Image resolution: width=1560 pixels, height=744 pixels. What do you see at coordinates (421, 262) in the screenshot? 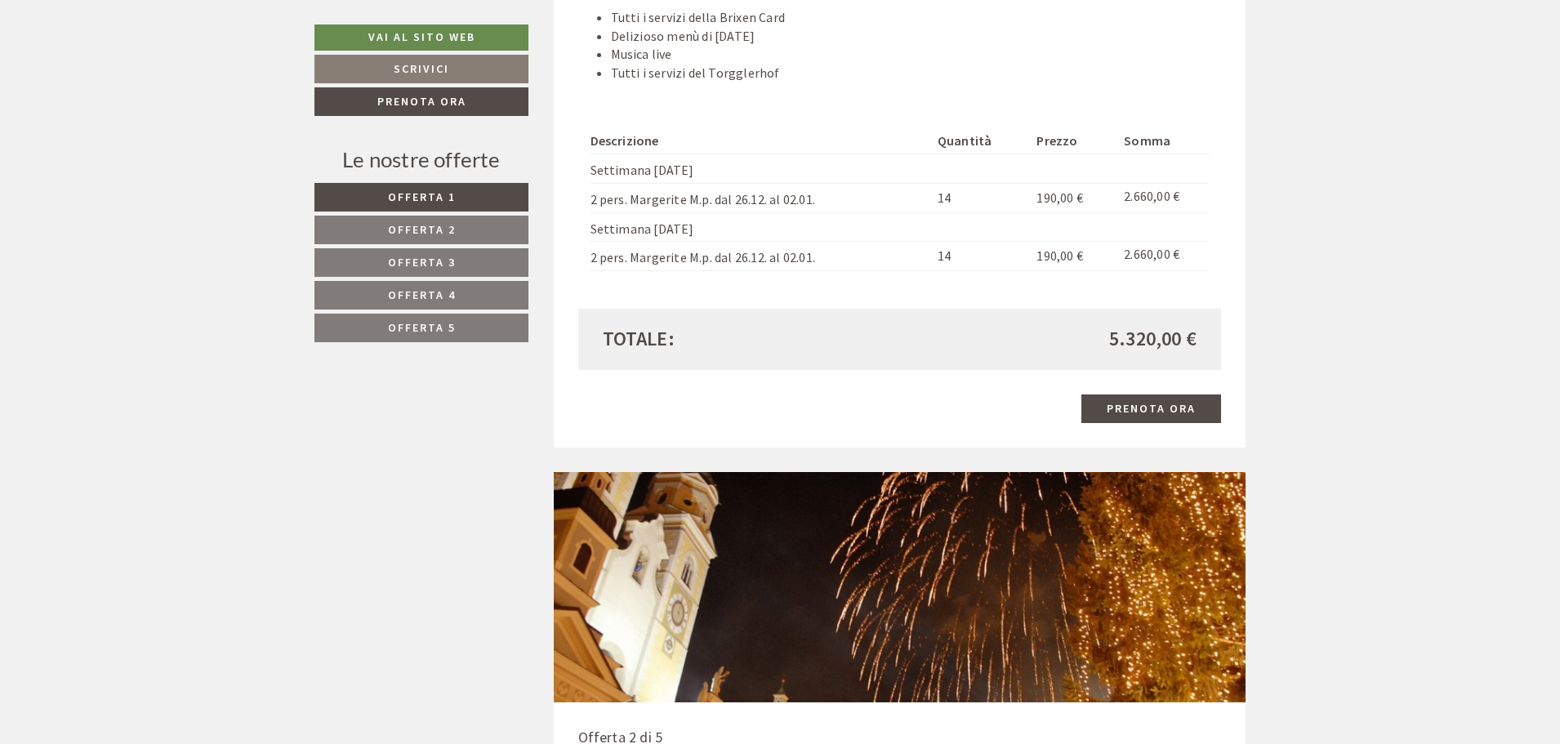
I see `span: Offerta 3` at bounding box center [421, 262].